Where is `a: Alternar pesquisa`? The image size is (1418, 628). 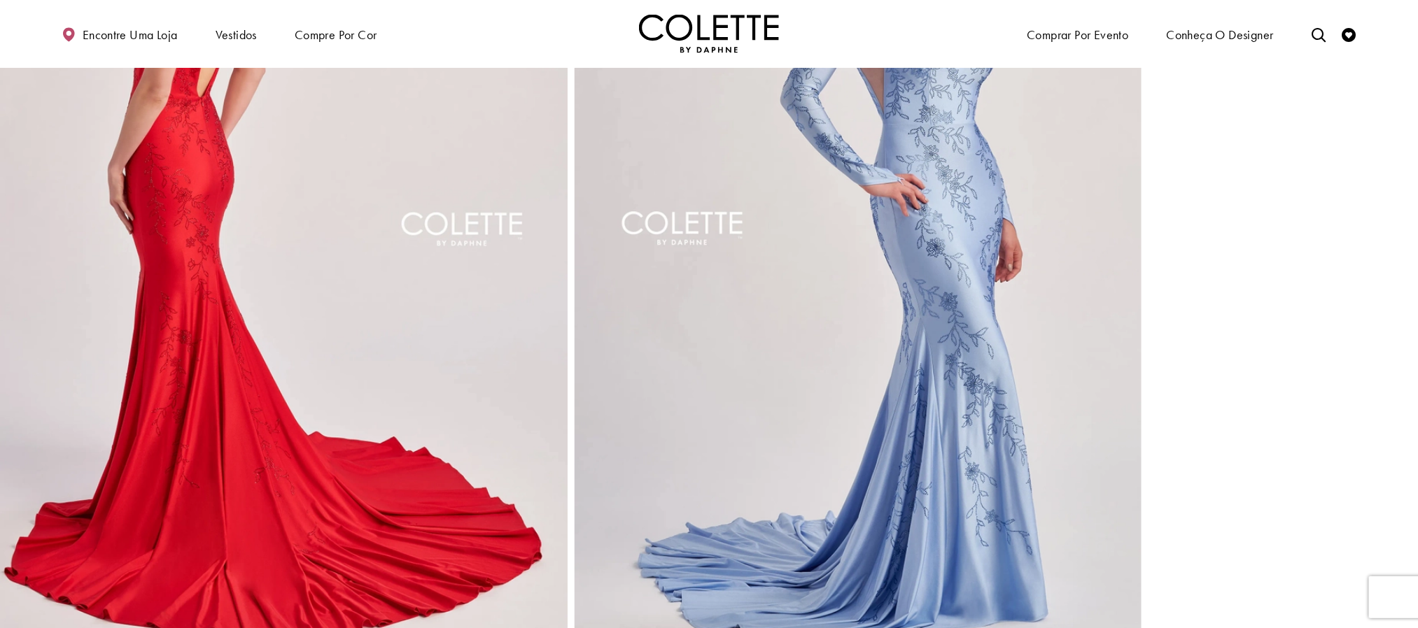 a: Alternar pesquisa is located at coordinates (1318, 34).